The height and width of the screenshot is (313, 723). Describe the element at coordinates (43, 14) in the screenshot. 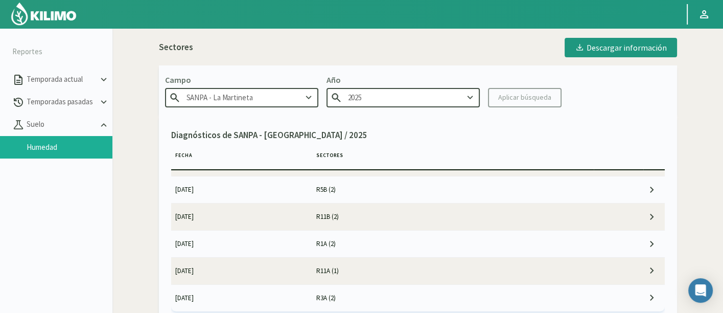

I see `img: Kilimo` at that location.